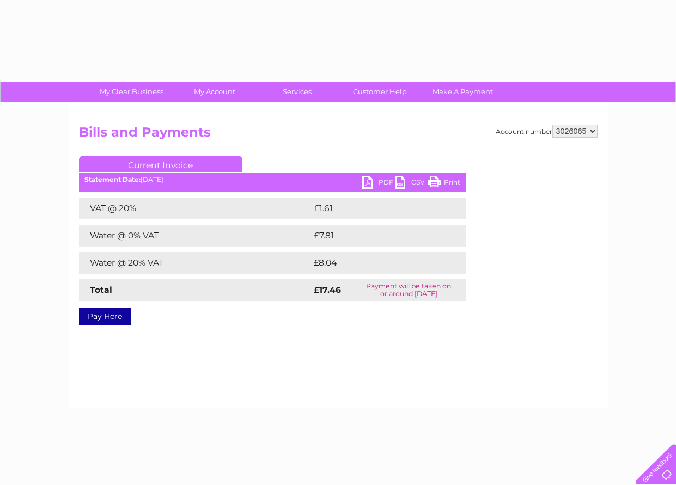 The height and width of the screenshot is (485, 676). I want to click on a: CSV, so click(411, 183).